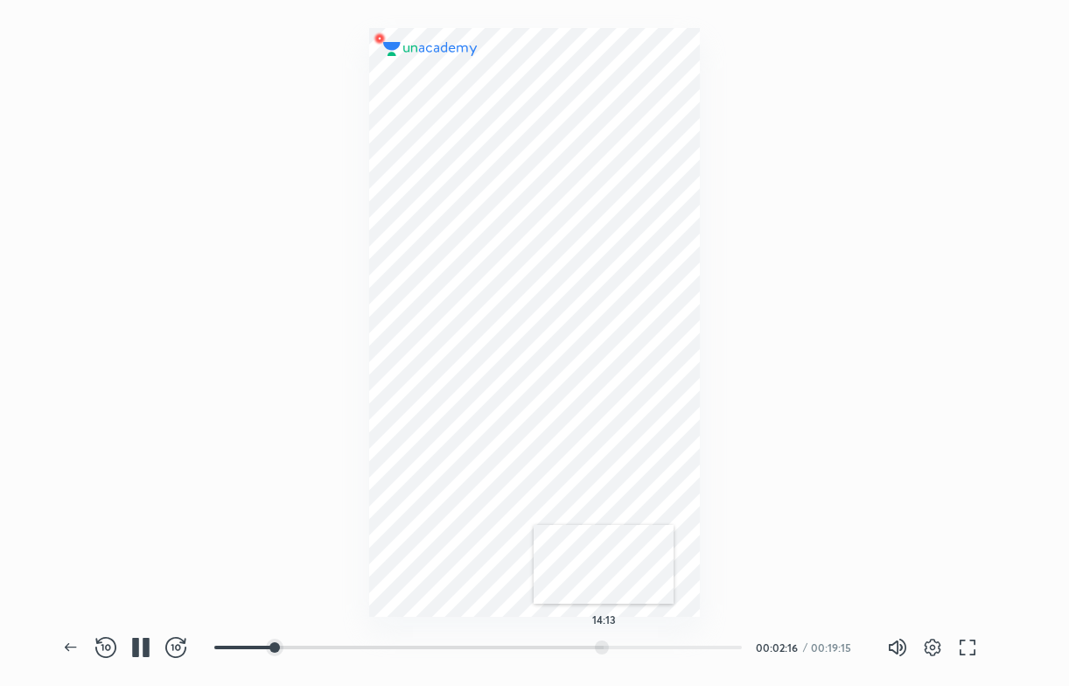 The height and width of the screenshot is (686, 1069). Describe the element at coordinates (835, 648) in the screenshot. I see `div: 00:19:15` at that location.